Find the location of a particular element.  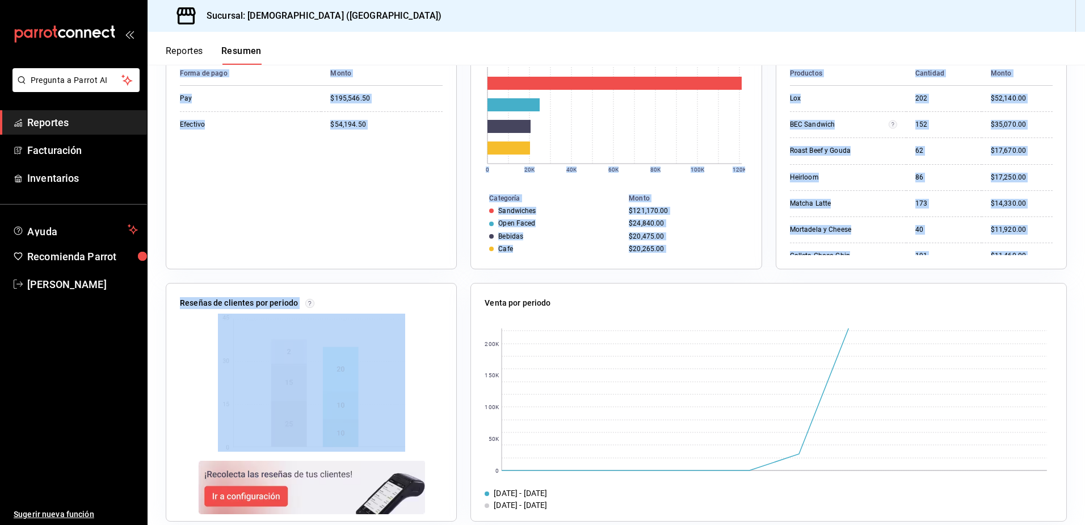

div: $54,194.50 is located at coordinates (387, 124).